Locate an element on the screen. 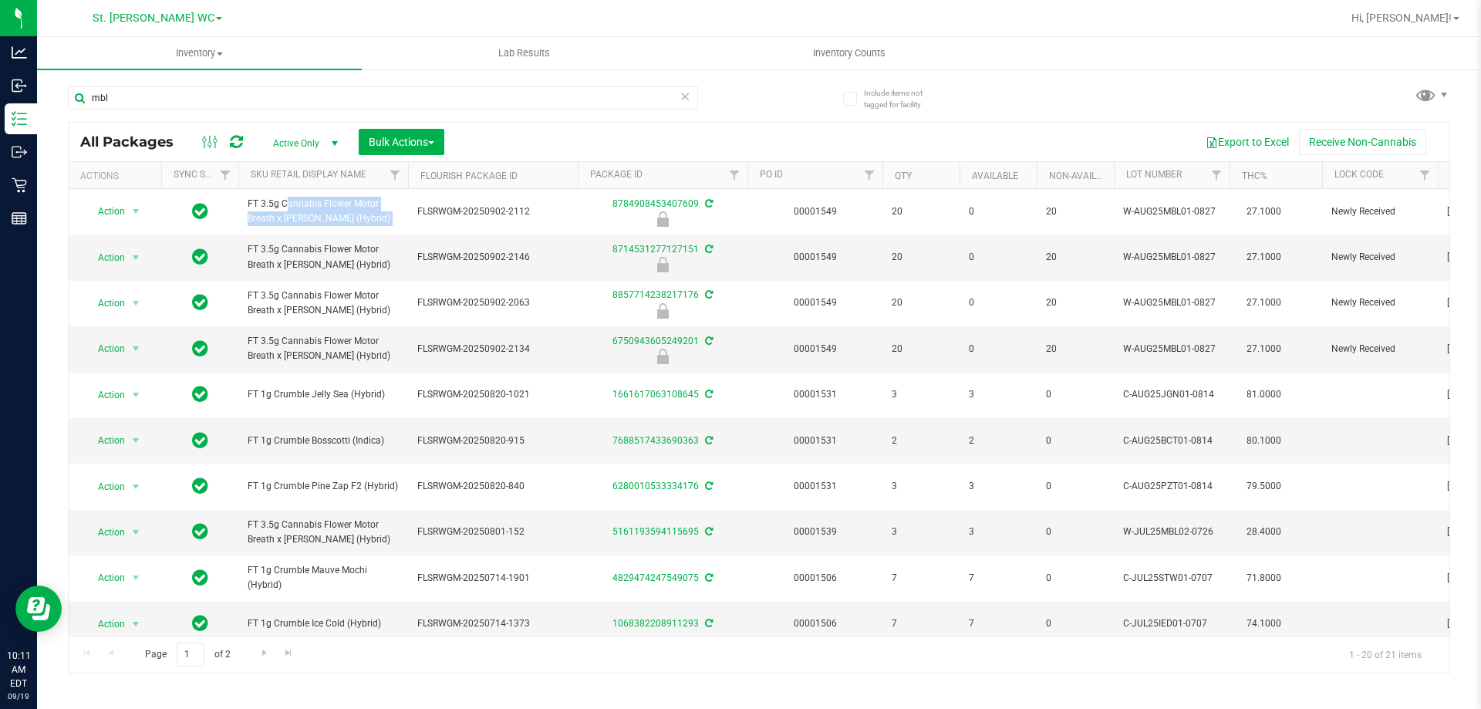 This screenshot has width=1481, height=709. span: FLSRWGM-20250820-840 is located at coordinates (493, 486).